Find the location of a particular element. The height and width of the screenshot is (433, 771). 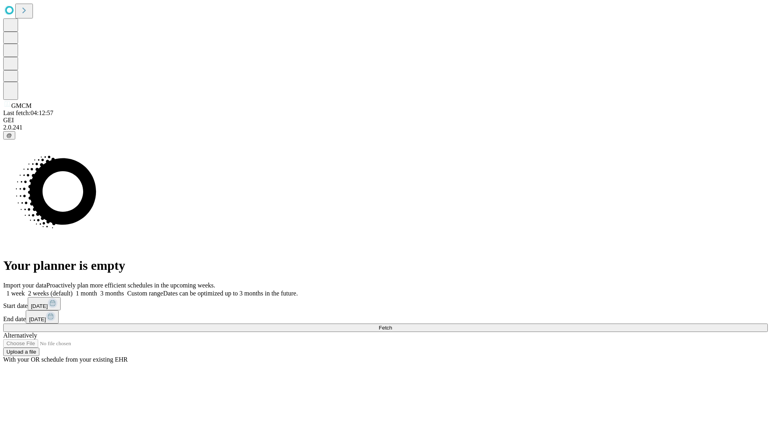

button: Upload a file is located at coordinates (21, 352).